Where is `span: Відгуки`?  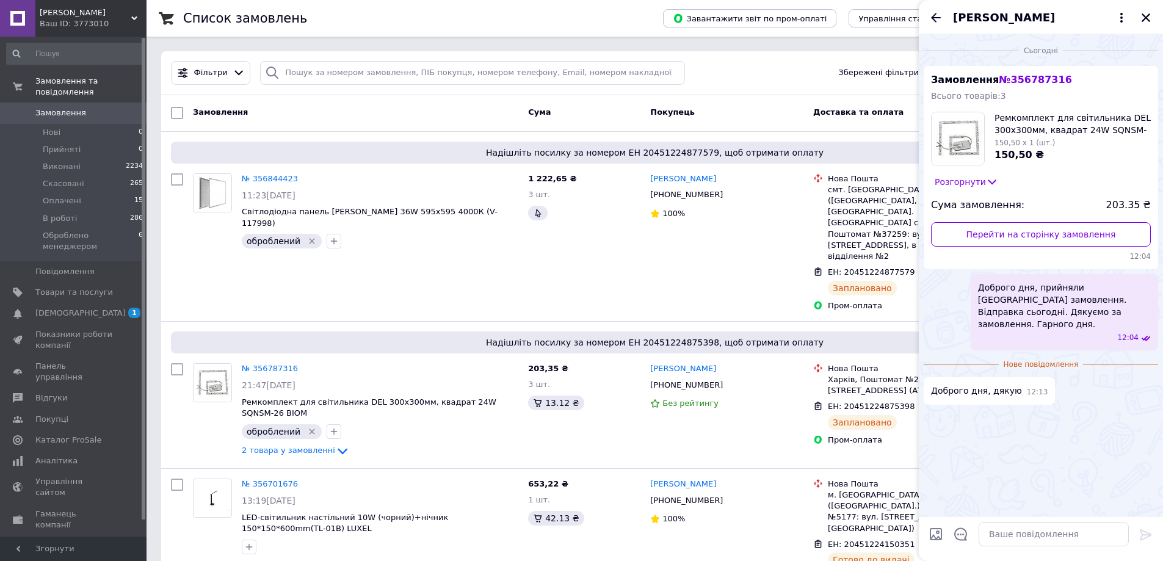
span: Відгуки is located at coordinates (51, 398).